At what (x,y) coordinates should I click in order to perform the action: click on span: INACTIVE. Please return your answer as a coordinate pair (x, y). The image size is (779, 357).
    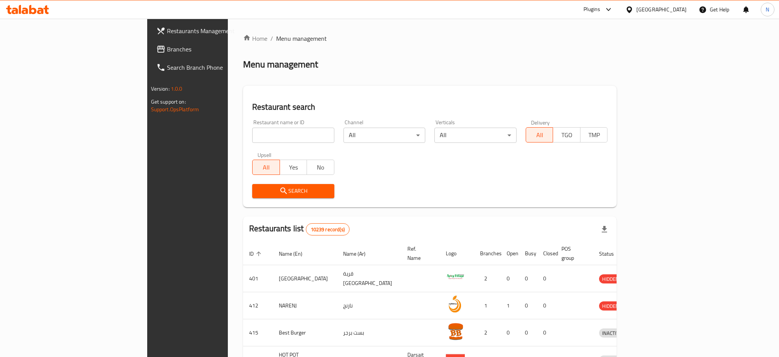
    Looking at the image, I should click on (612, 333).